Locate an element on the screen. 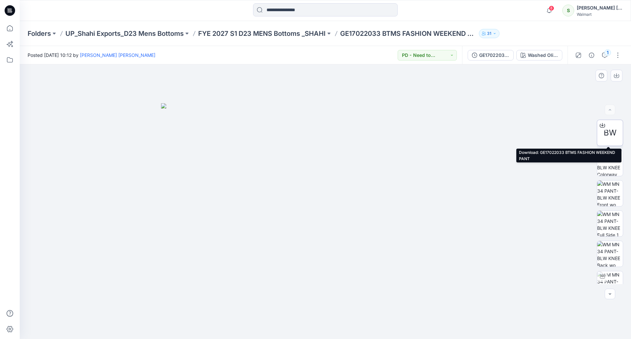 This screenshot has width=631, height=339. button: Washed Olive is located at coordinates (540, 55).